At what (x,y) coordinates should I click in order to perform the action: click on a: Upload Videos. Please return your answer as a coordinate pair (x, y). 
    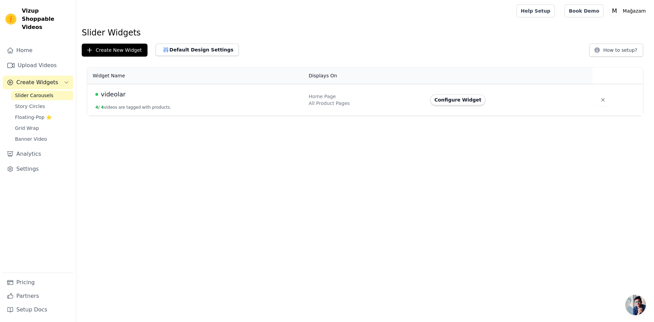
    Looking at the image, I should click on (38, 65).